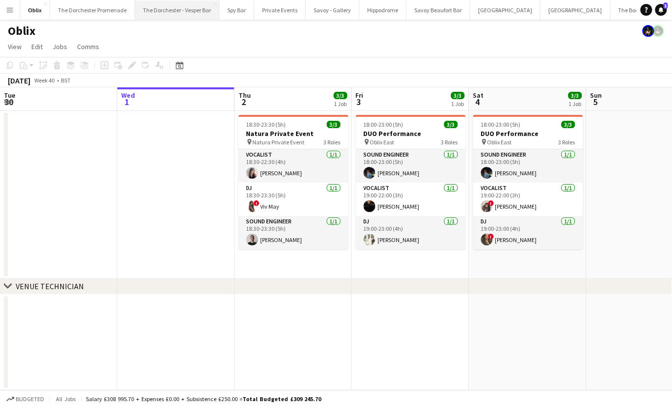 The height and width of the screenshot is (407, 672). What do you see at coordinates (22, 31) in the screenshot?
I see `h1: Oblix` at bounding box center [22, 31].